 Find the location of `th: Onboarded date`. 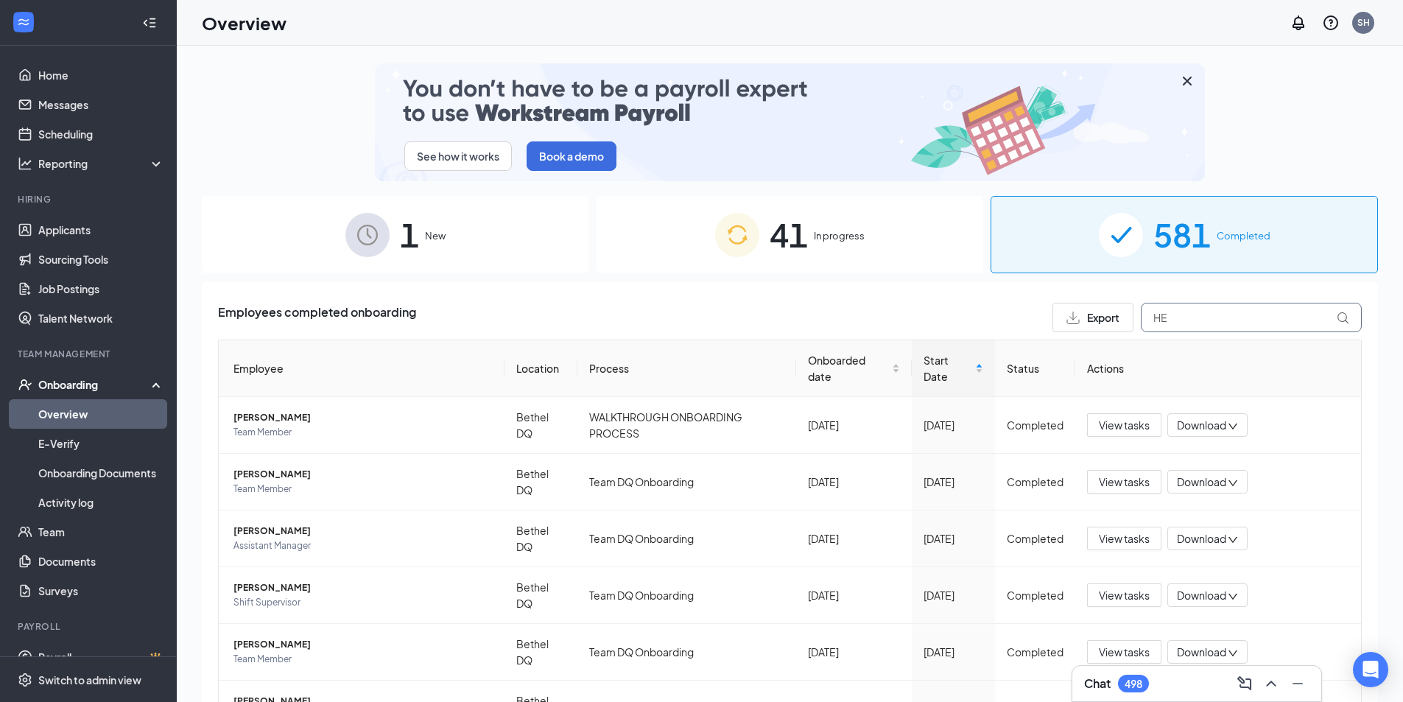

th: Onboarded date is located at coordinates (854, 368).